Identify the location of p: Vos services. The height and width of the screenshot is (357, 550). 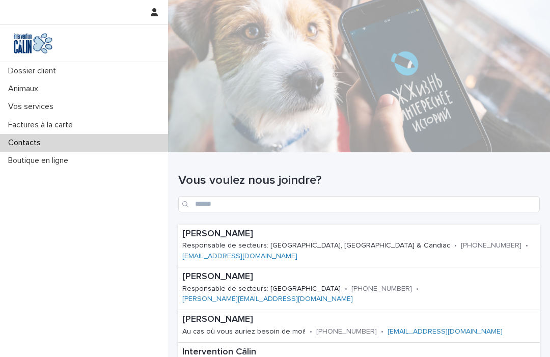
(33, 106).